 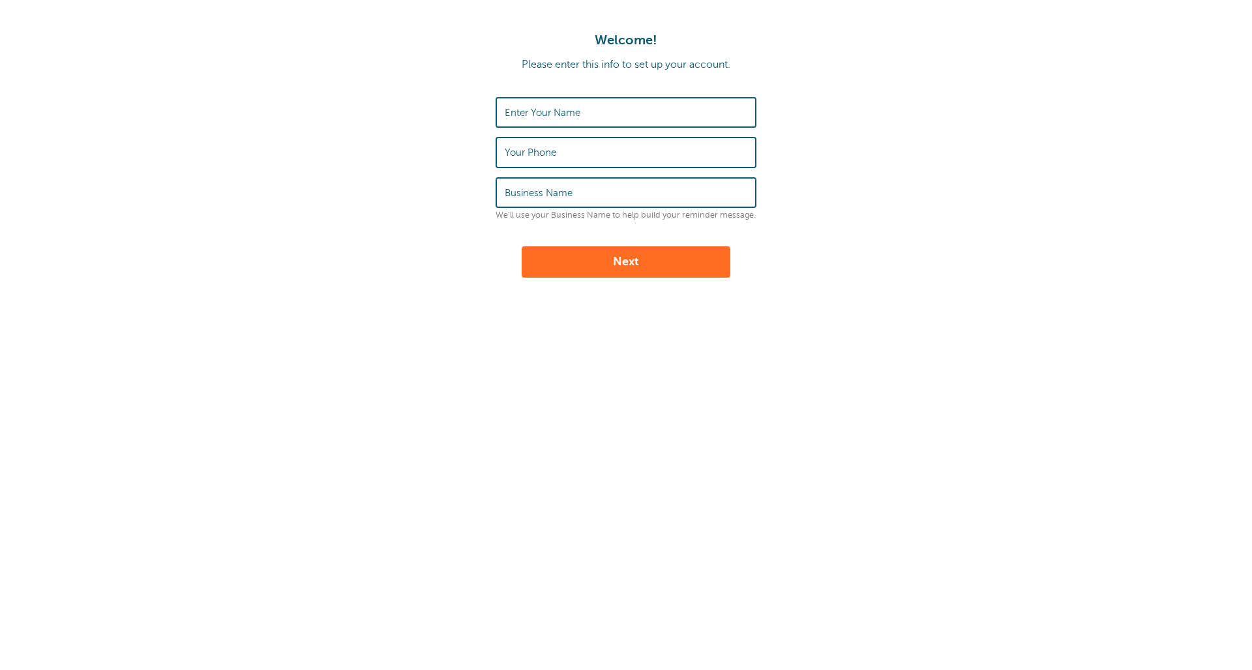 What do you see at coordinates (539, 193) in the screenshot?
I see `label: Business Name` at bounding box center [539, 193].